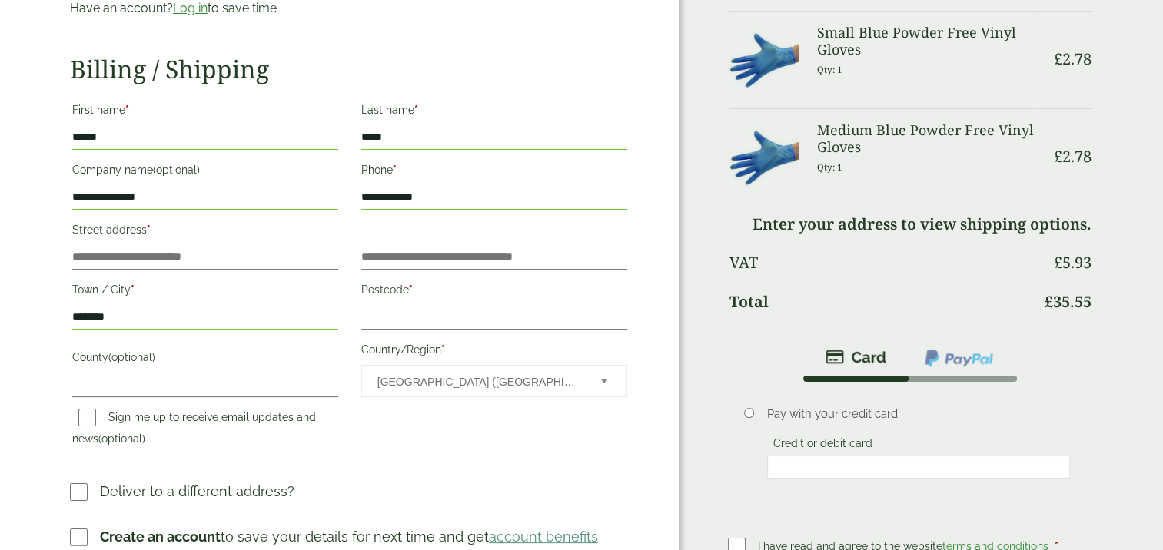 This screenshot has height=550, width=1163. Describe the element at coordinates (194, 431) in the screenshot. I see `label: Sign me up to receive email updates and news` at that location.